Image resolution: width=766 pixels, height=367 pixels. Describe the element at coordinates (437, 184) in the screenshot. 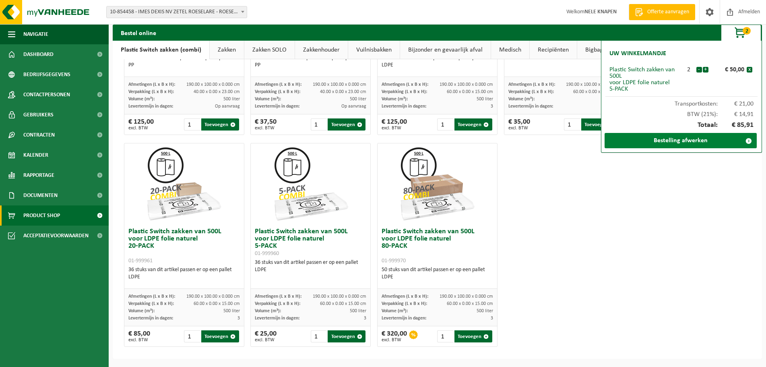

I see `img: 01-999970` at that location.